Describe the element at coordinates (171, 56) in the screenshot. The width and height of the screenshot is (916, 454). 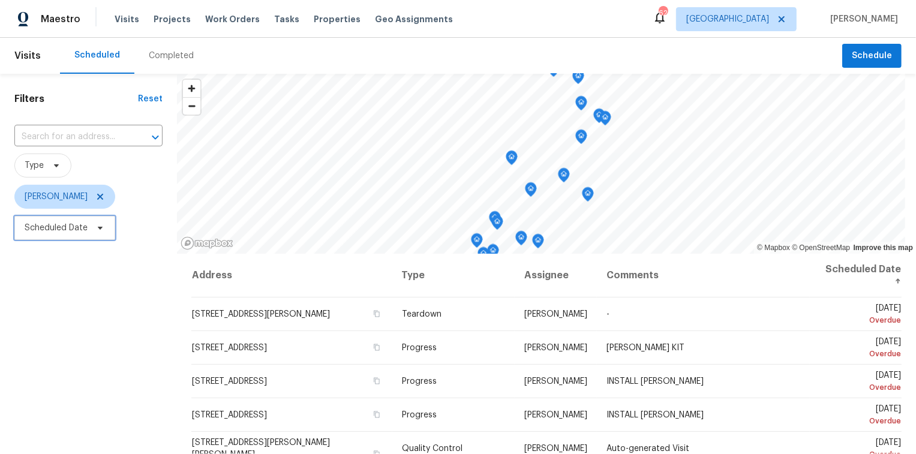
I see `div: Completed` at that location.